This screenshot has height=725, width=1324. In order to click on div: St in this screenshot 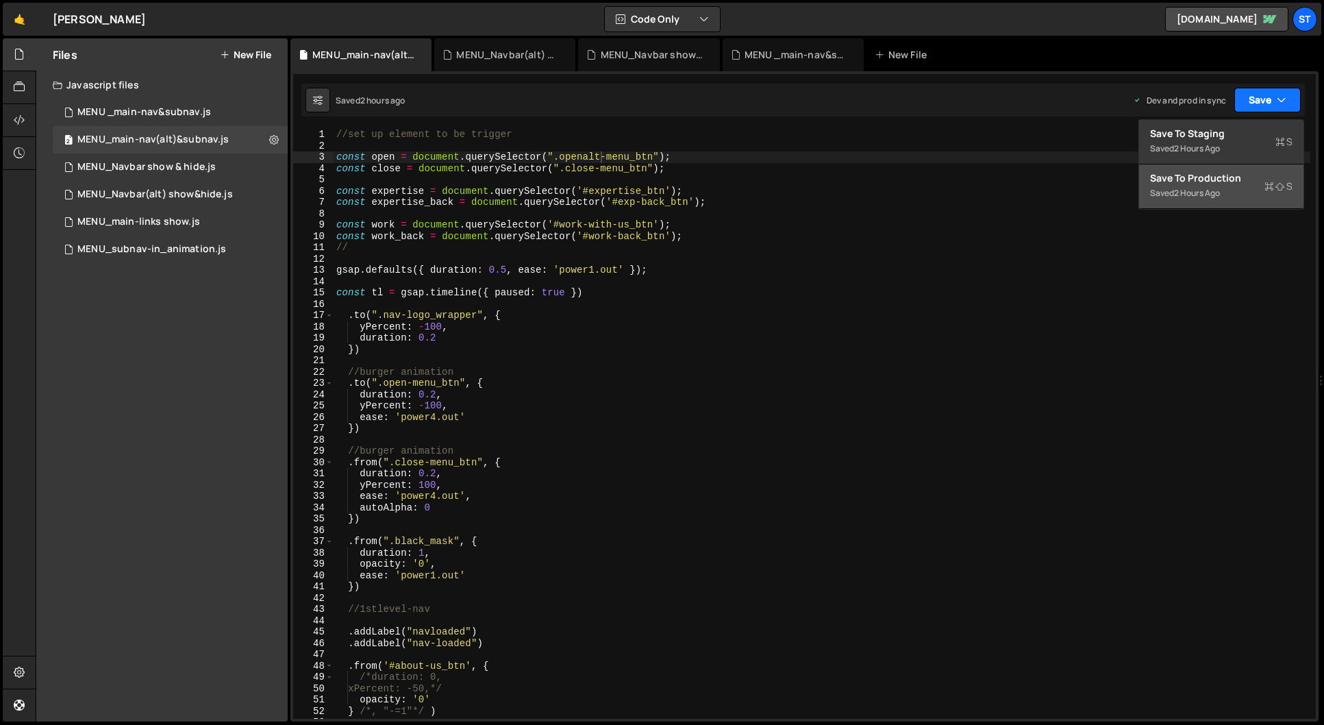, I will do `click(1305, 19)`.